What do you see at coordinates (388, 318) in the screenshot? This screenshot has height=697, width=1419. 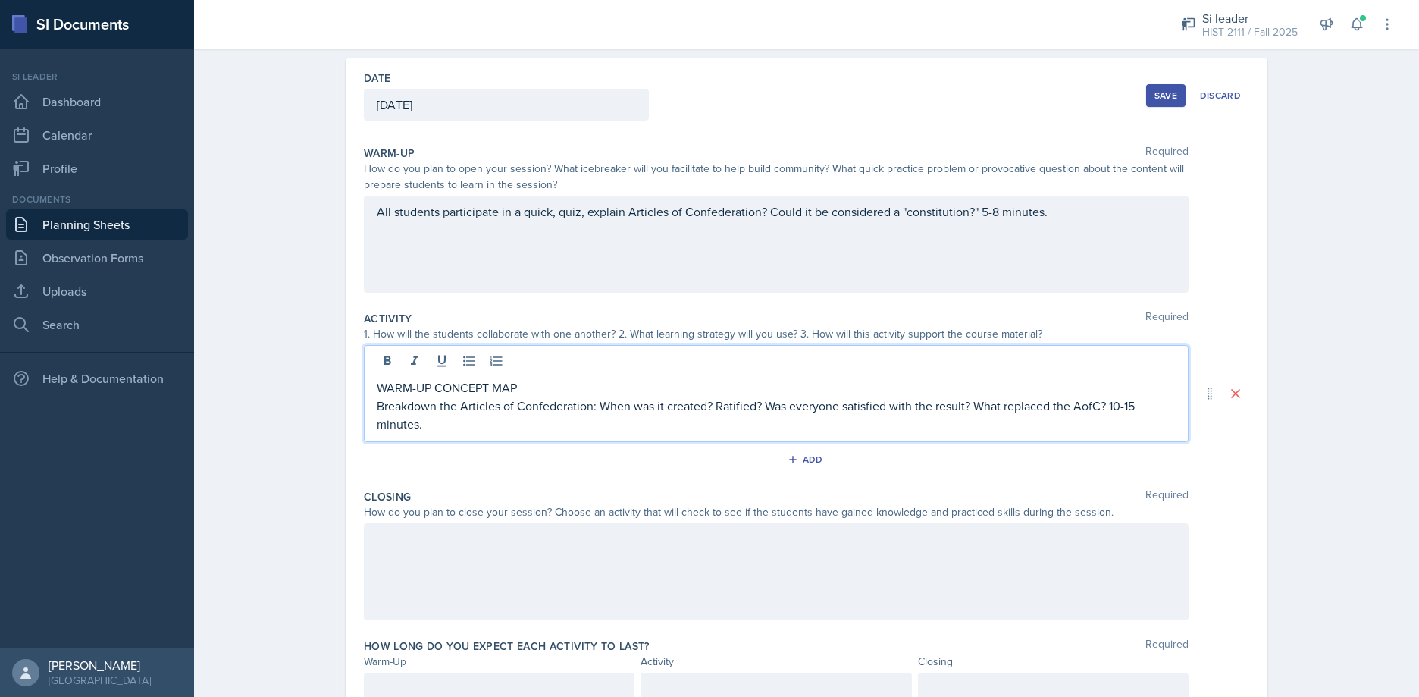 I see `label: Activity` at bounding box center [388, 318].